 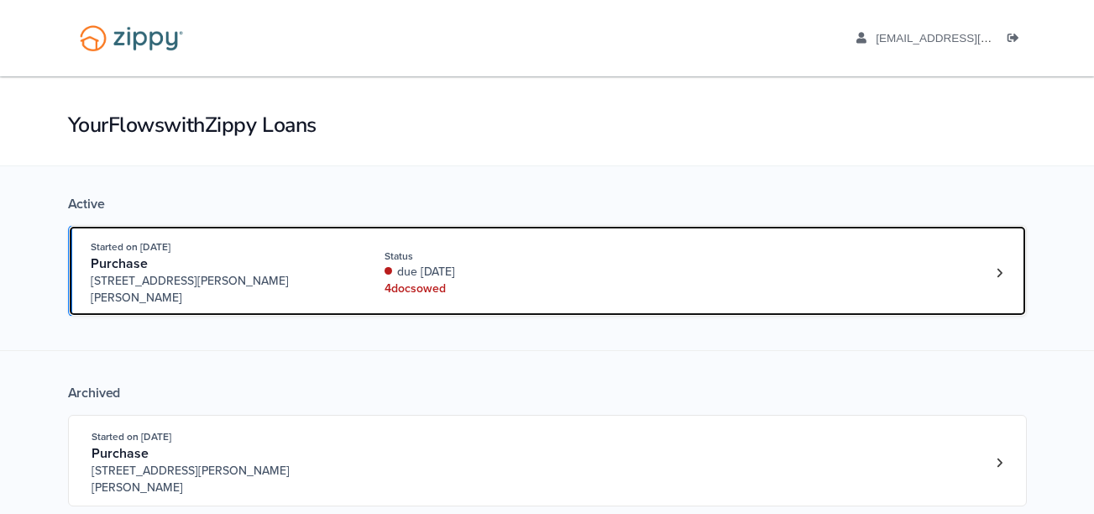 What do you see at coordinates (548, 460) in the screenshot?
I see `a: Open loan 3844698` at bounding box center [548, 460].